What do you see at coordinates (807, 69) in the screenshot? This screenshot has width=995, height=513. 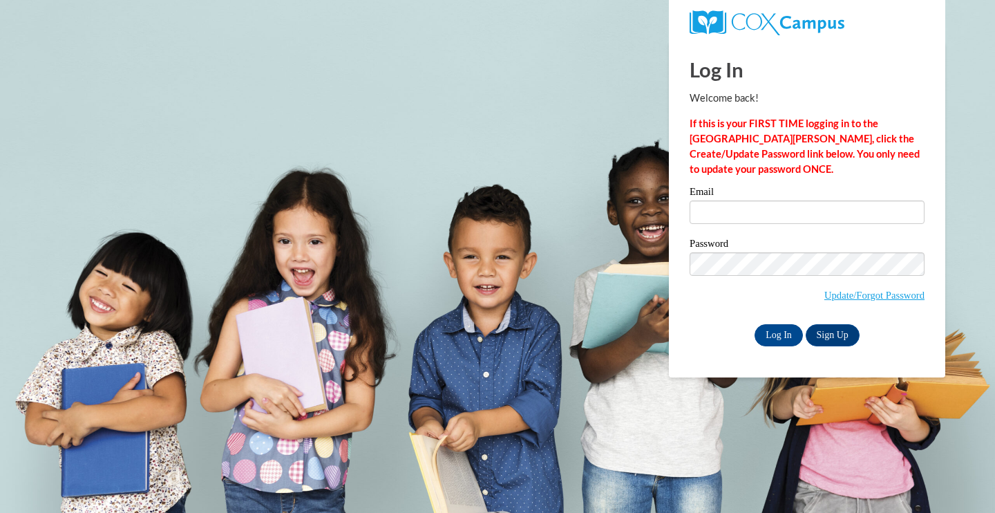 I see `h1: Log In` at bounding box center [807, 69].